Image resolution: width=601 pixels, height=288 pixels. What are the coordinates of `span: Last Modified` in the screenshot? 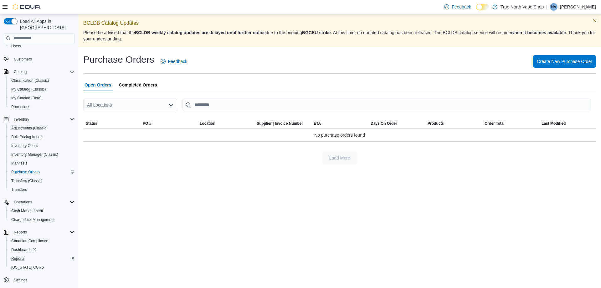 It's located at (554, 123).